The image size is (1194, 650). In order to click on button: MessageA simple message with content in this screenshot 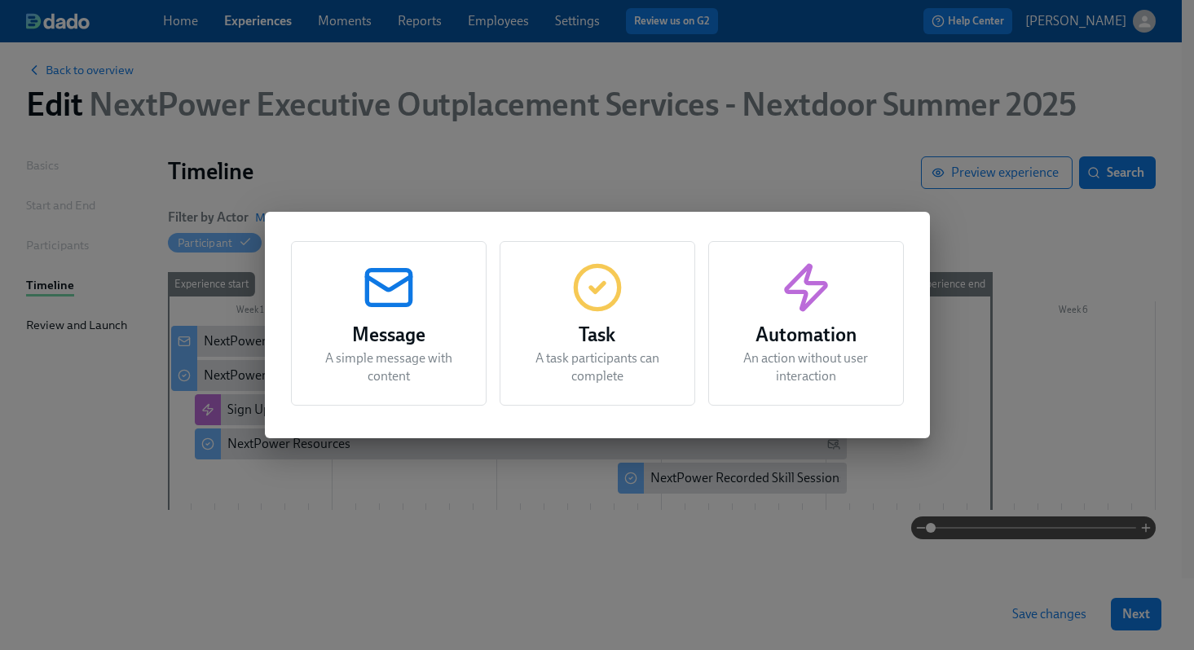, I will do `click(389, 323)`.